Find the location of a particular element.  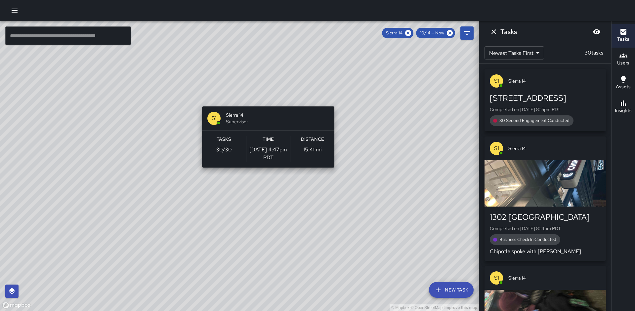

button: Insights is located at coordinates (623, 107).